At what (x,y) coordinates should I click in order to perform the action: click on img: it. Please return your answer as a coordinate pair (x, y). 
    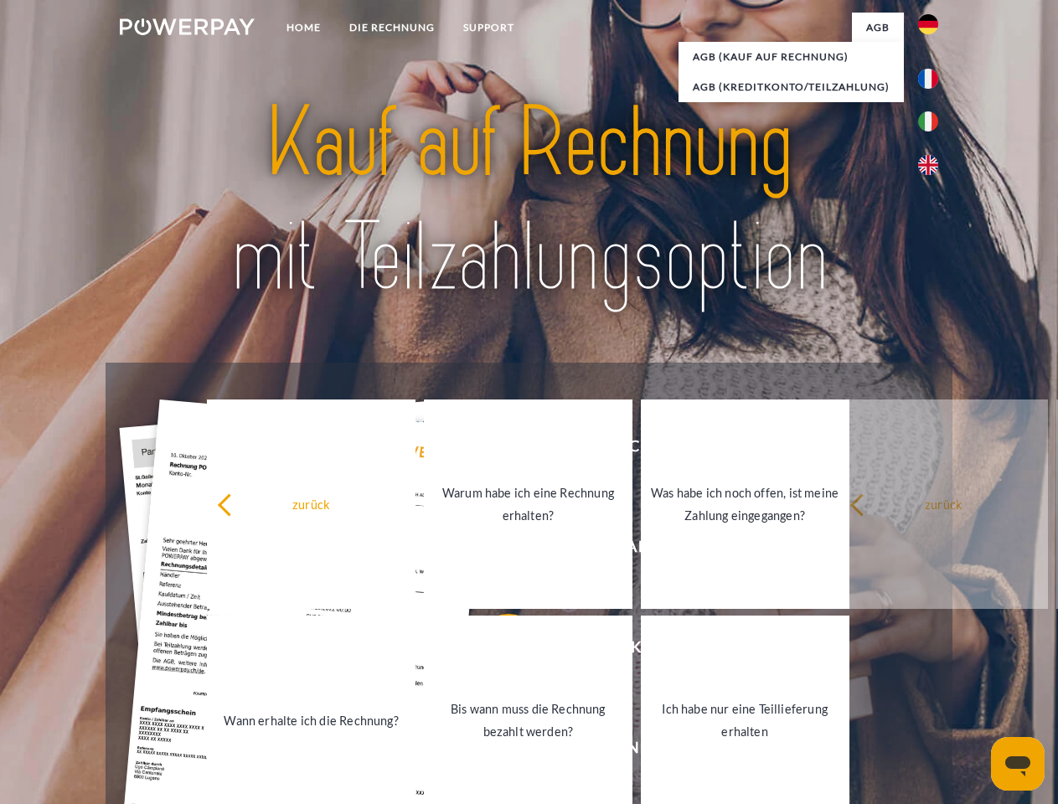
    Looking at the image, I should click on (928, 121).